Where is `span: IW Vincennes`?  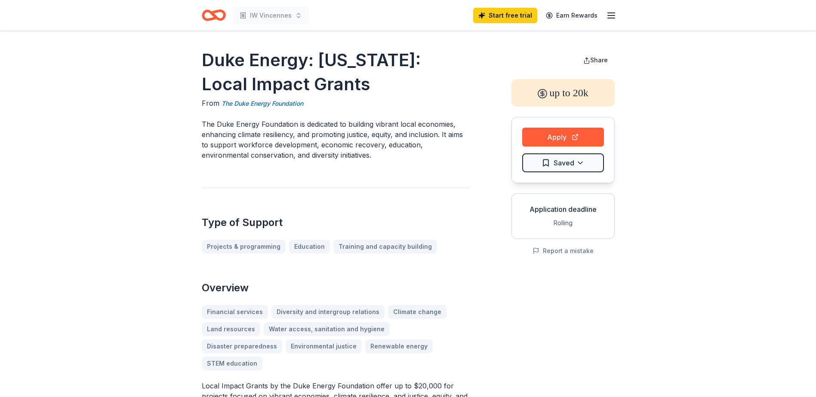 span: IW Vincennes is located at coordinates (270, 15).